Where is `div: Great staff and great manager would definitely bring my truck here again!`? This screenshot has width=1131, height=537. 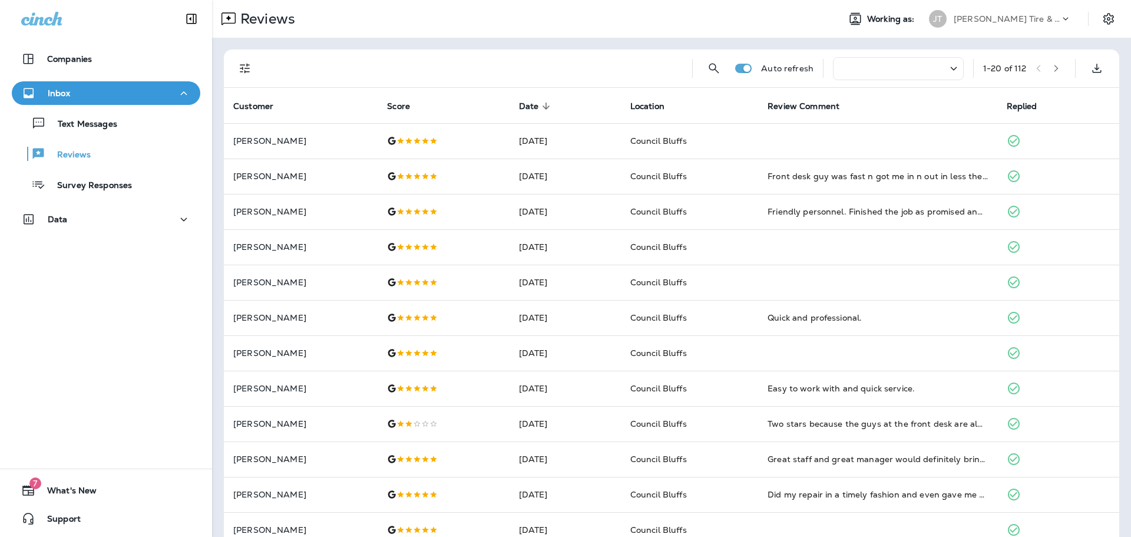
div: Great staff and great manager would definitely bring my truck here again! is located at coordinates (877, 459).